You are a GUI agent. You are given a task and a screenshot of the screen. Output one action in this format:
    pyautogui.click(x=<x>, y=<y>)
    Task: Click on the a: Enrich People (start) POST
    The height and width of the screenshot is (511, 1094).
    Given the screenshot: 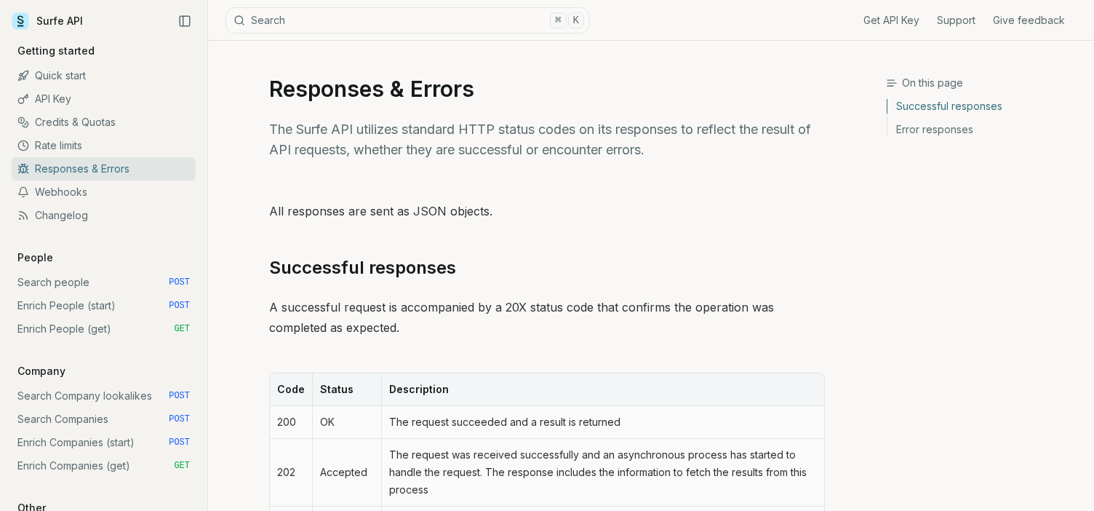 What is the action you would take?
    pyautogui.click(x=103, y=306)
    